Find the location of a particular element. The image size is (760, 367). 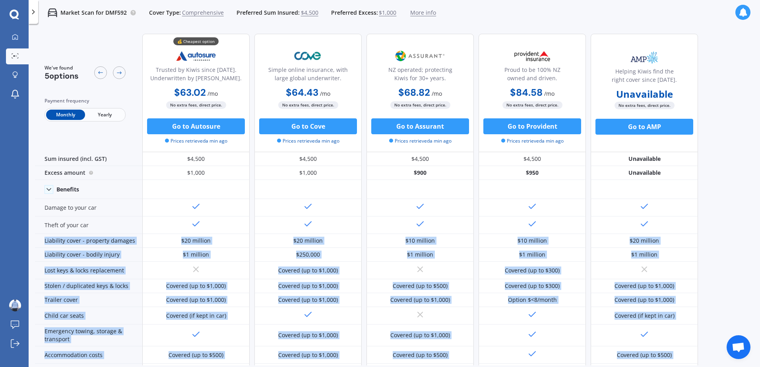

div: Proud to be 100% NZ owned and driven. is located at coordinates (532, 76).